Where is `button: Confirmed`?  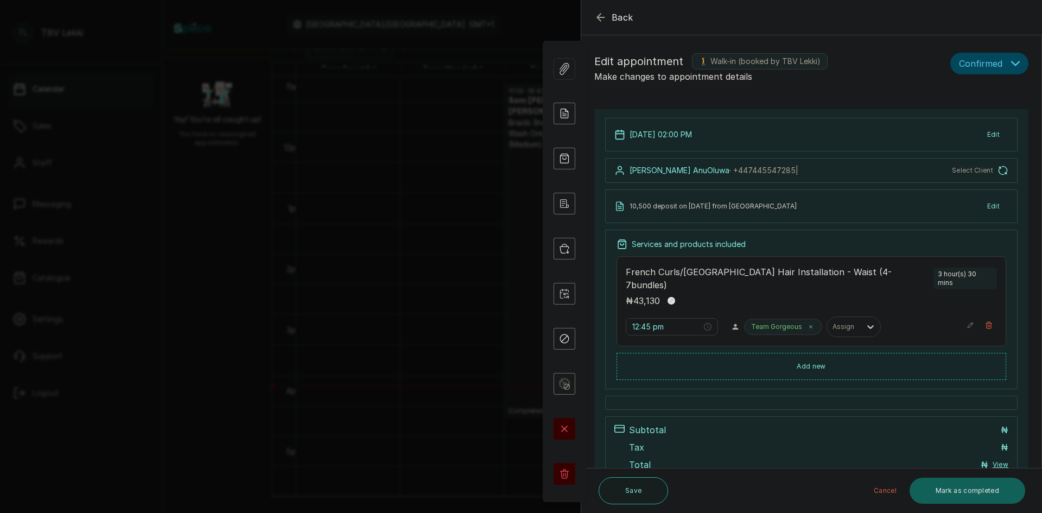
button: Confirmed is located at coordinates (989, 63).